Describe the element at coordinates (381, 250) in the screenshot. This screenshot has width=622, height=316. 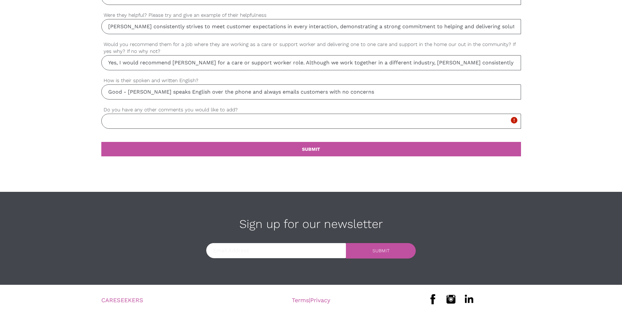
I see `div: SUBMIT` at that location.